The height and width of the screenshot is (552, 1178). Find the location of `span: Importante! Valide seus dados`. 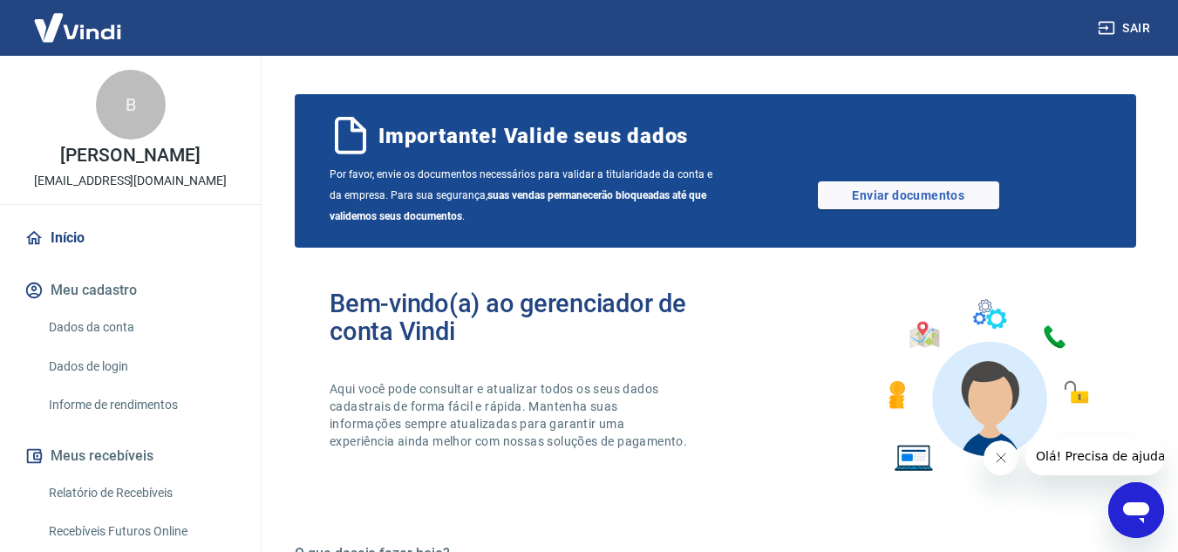

span: Importante! Valide seus dados is located at coordinates (533, 136).